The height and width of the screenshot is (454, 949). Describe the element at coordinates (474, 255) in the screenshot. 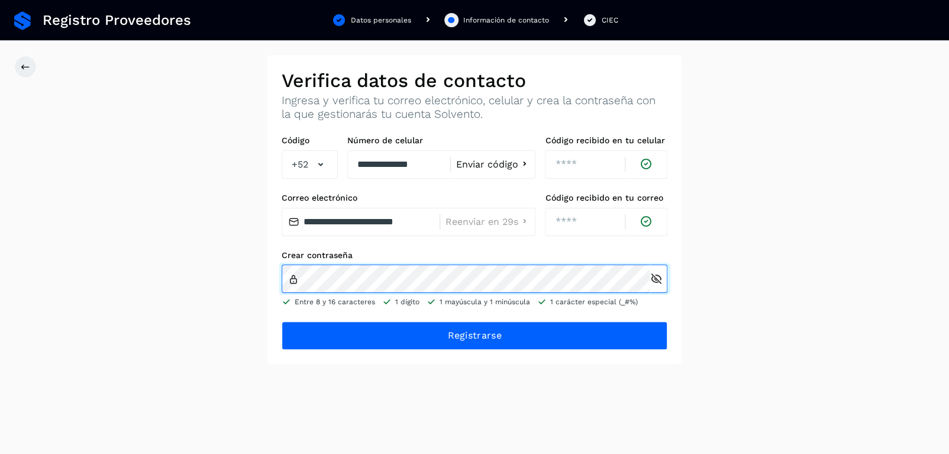

I see `label: Crear contraseña` at that location.